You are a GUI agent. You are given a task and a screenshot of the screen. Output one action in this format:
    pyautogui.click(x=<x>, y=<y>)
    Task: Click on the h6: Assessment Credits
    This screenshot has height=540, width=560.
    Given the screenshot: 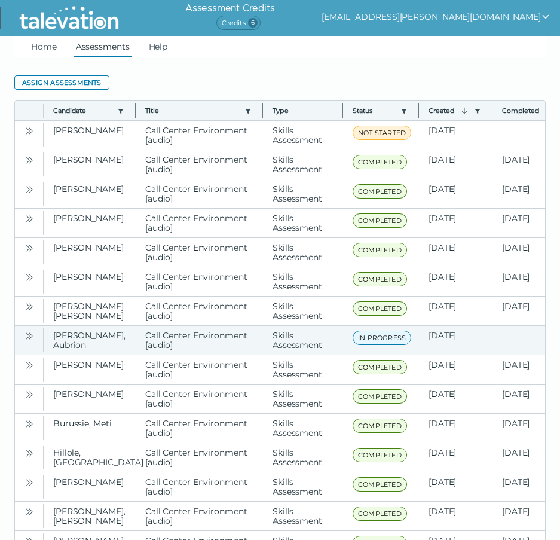 What is the action you would take?
    pyautogui.click(x=230, y=8)
    